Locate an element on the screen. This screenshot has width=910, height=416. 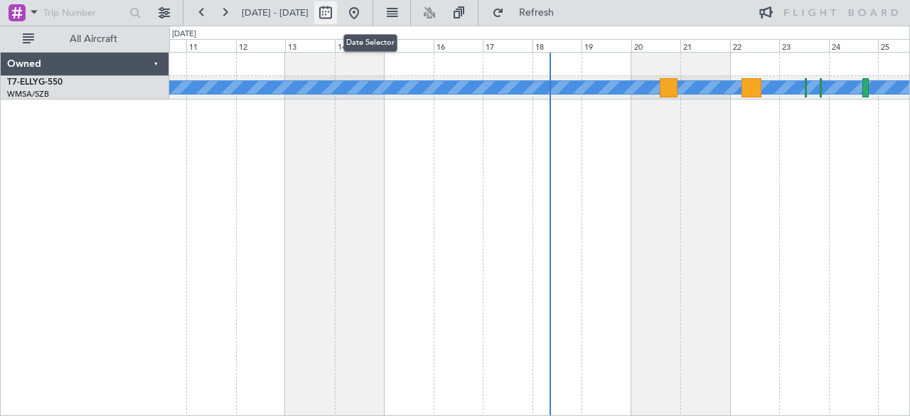
input: Trip Number is located at coordinates (84, 13).